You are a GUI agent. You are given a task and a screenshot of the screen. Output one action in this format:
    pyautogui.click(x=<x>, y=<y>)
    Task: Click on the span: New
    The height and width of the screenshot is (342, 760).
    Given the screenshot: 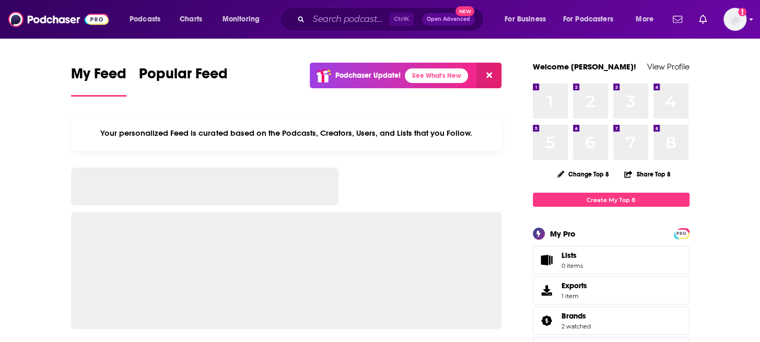 What is the action you would take?
    pyautogui.click(x=465, y=11)
    